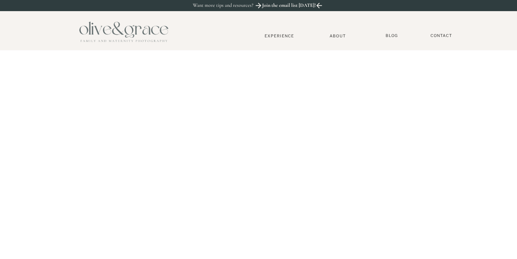 This screenshot has width=517, height=259. What do you see at coordinates (442, 36) in the screenshot?
I see `a: Contact` at bounding box center [442, 36].